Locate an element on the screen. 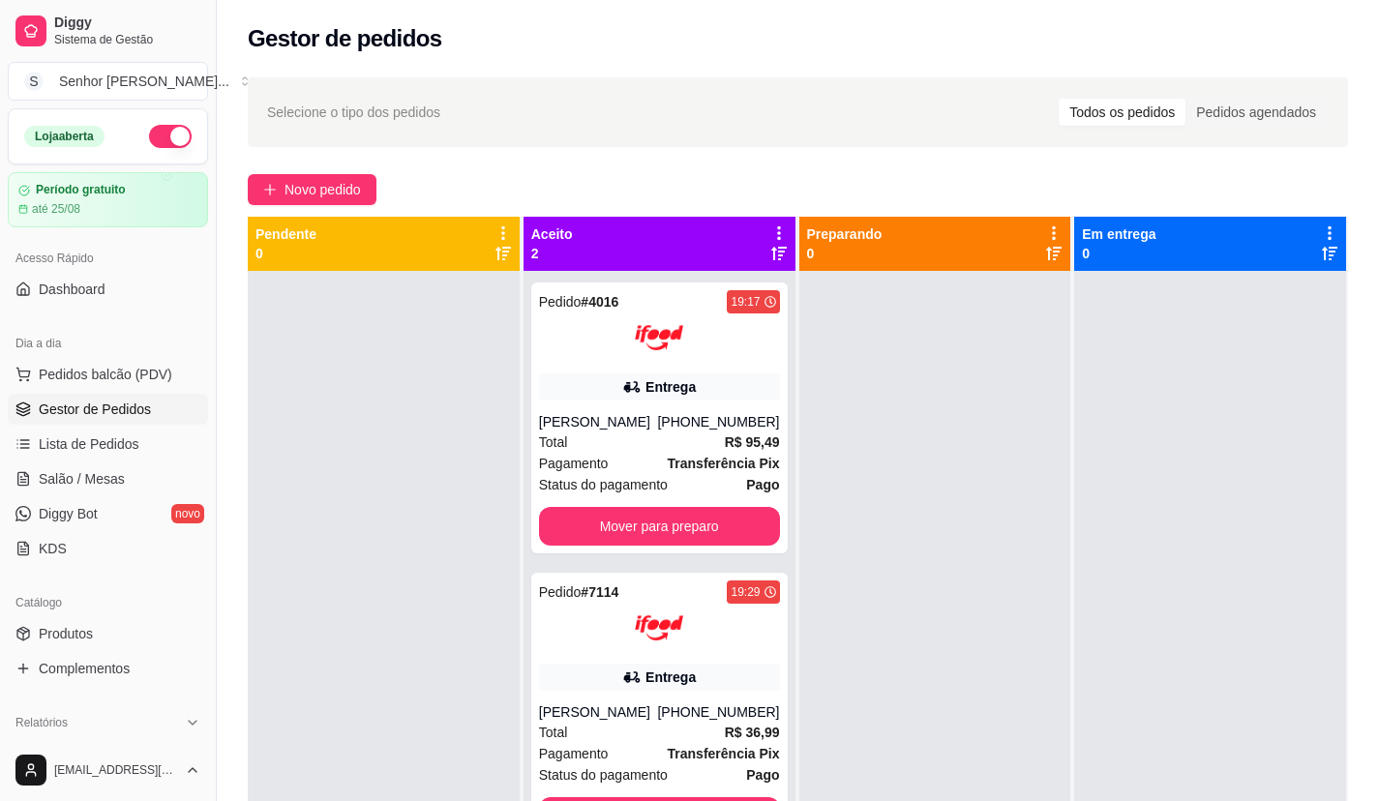 The image size is (1379, 801). span: Salão / Mesas is located at coordinates (81, 479).